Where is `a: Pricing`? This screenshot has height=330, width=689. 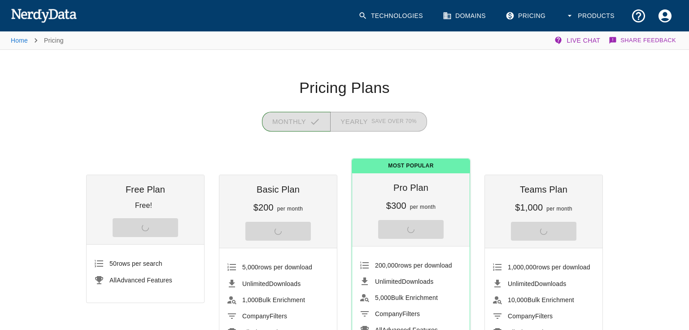 a: Pricing is located at coordinates (526, 16).